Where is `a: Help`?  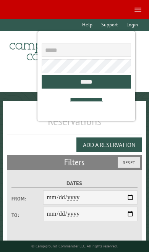
a: Help is located at coordinates (87, 25).